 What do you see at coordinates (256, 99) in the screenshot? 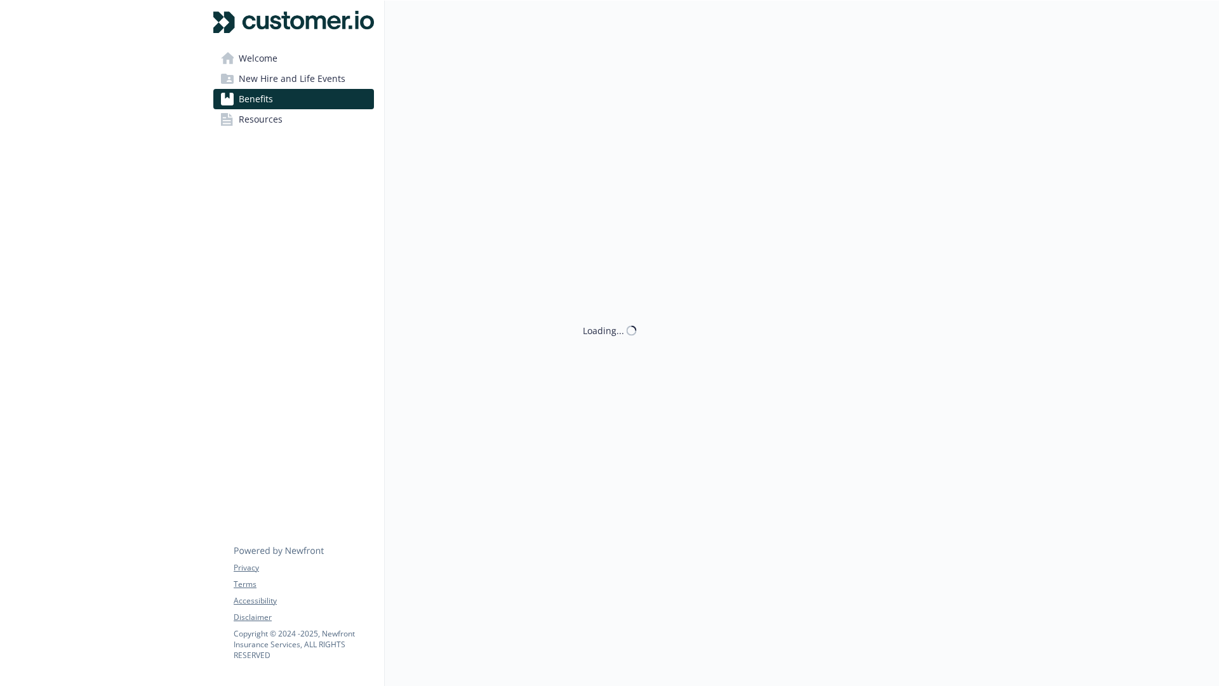
I see `span: Benefits` at bounding box center [256, 99].